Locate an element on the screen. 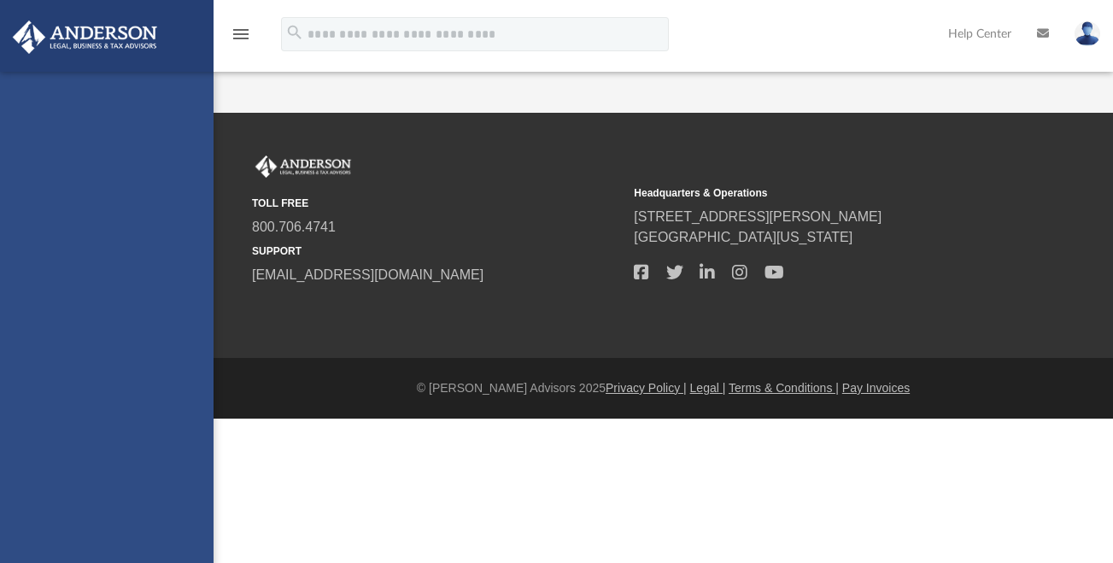 This screenshot has height=563, width=1113. a: menu is located at coordinates (241, 38).